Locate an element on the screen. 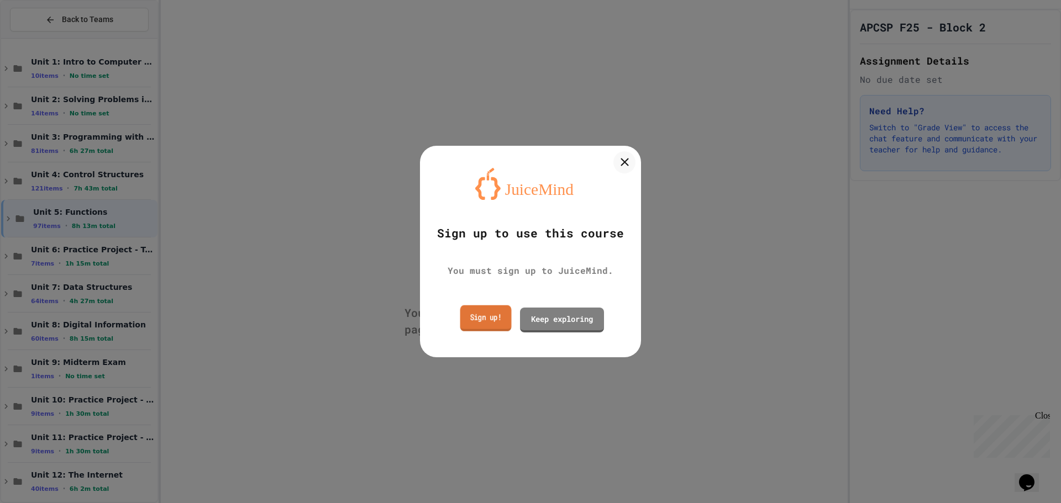  a: Sign up! is located at coordinates (486, 318).